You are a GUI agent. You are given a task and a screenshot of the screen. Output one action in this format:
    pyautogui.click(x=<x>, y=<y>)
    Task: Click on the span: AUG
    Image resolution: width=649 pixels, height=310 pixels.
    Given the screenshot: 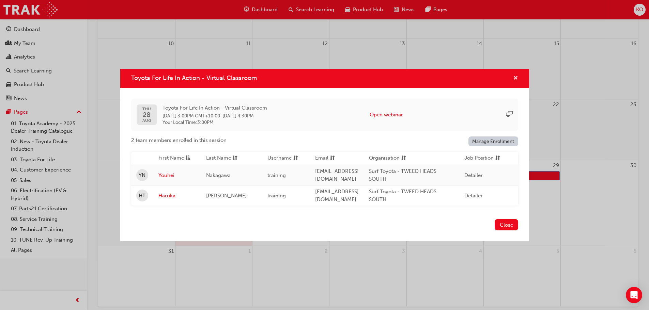 What is the action you would take?
    pyautogui.click(x=147, y=121)
    